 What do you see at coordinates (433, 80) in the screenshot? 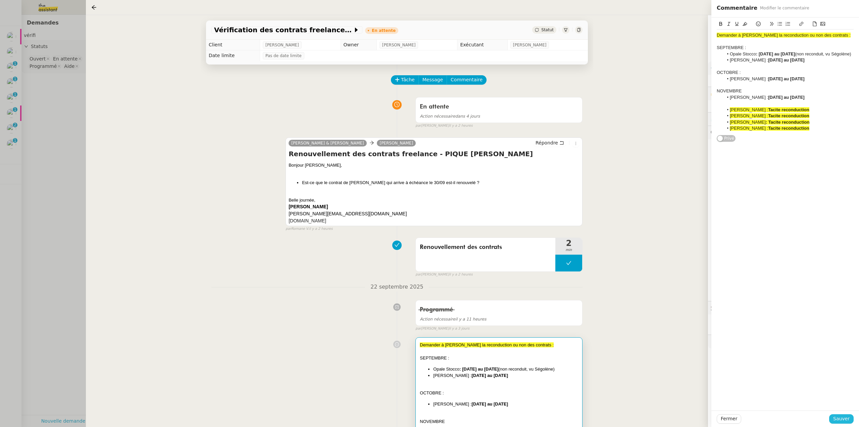
I see `button: Message` at bounding box center [433, 80].